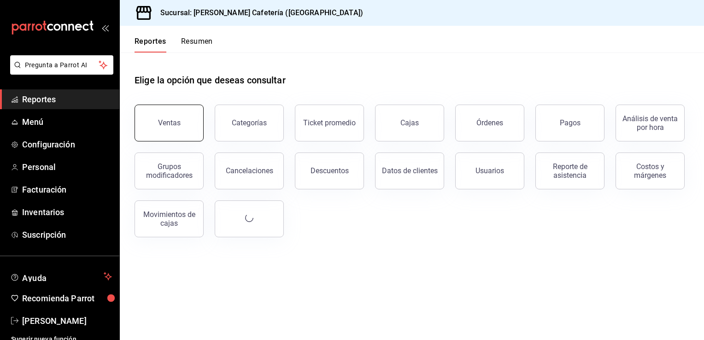 This screenshot has height=340, width=704. I want to click on span: Reportes, so click(67, 99).